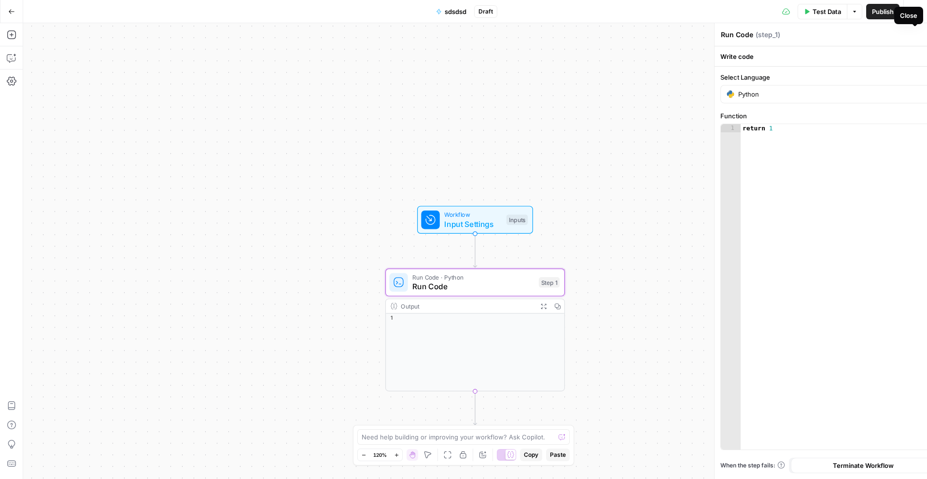 The width and height of the screenshot is (927, 479). Describe the element at coordinates (473, 214) in the screenshot. I see `span: Workflow` at that location.